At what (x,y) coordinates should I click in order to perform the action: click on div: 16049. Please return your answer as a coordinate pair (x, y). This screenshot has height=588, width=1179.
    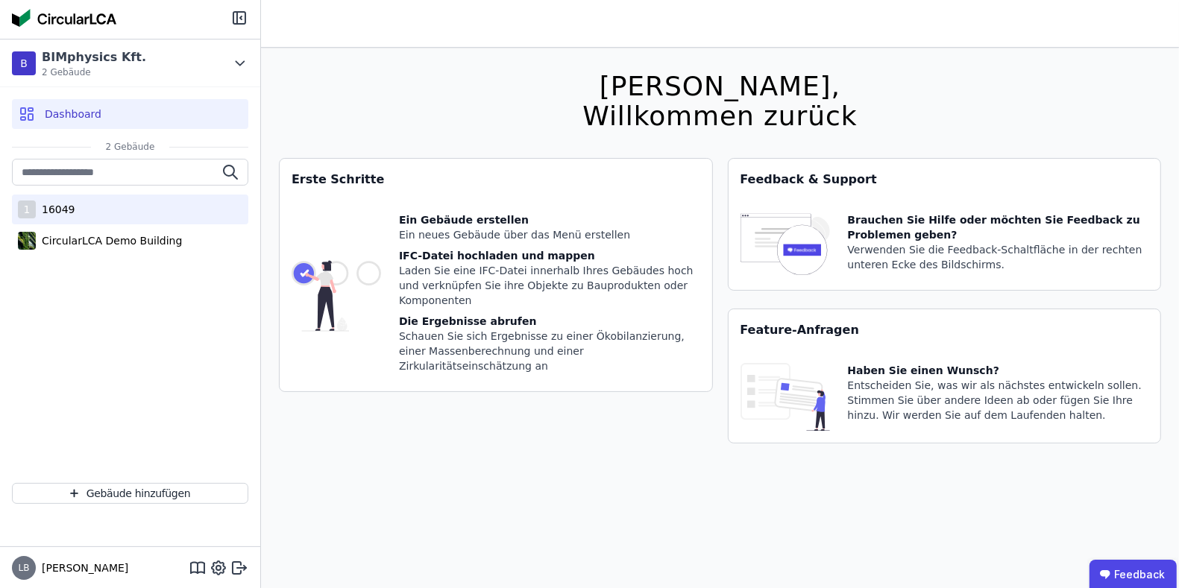
    Looking at the image, I should click on (55, 210).